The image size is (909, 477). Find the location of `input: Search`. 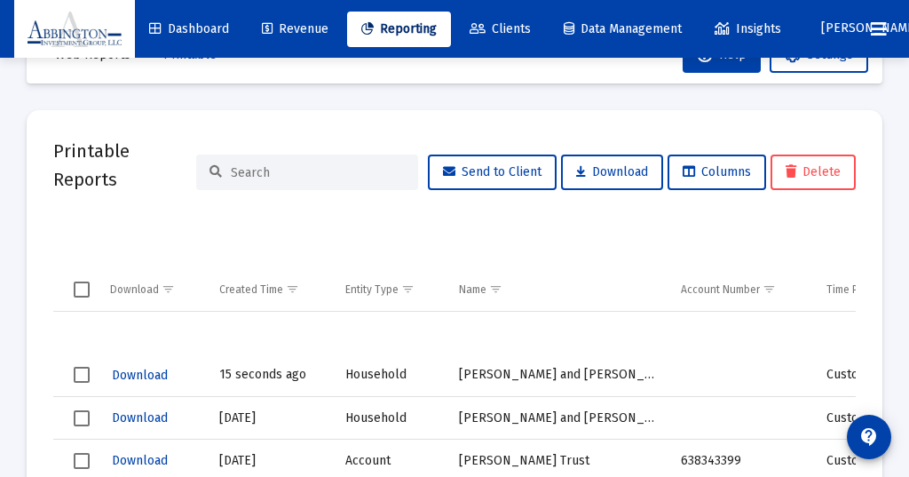

input: Search is located at coordinates (318, 172).